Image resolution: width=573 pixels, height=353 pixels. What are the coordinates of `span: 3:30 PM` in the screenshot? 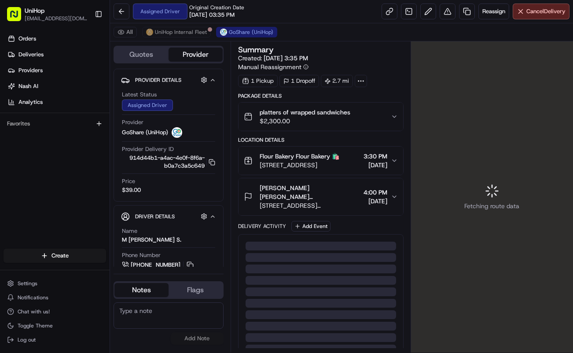 It's located at (375, 156).